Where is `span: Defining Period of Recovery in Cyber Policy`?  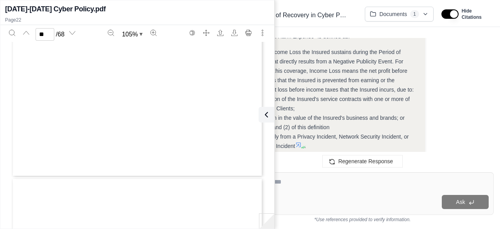
span: Defining Period of Recovery in Cyber Policy is located at coordinates (290, 15).